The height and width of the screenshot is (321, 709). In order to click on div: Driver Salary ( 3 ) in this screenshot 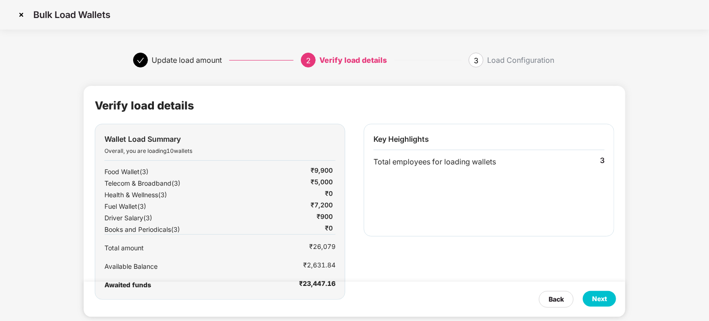, I will do `click(196, 218)`.